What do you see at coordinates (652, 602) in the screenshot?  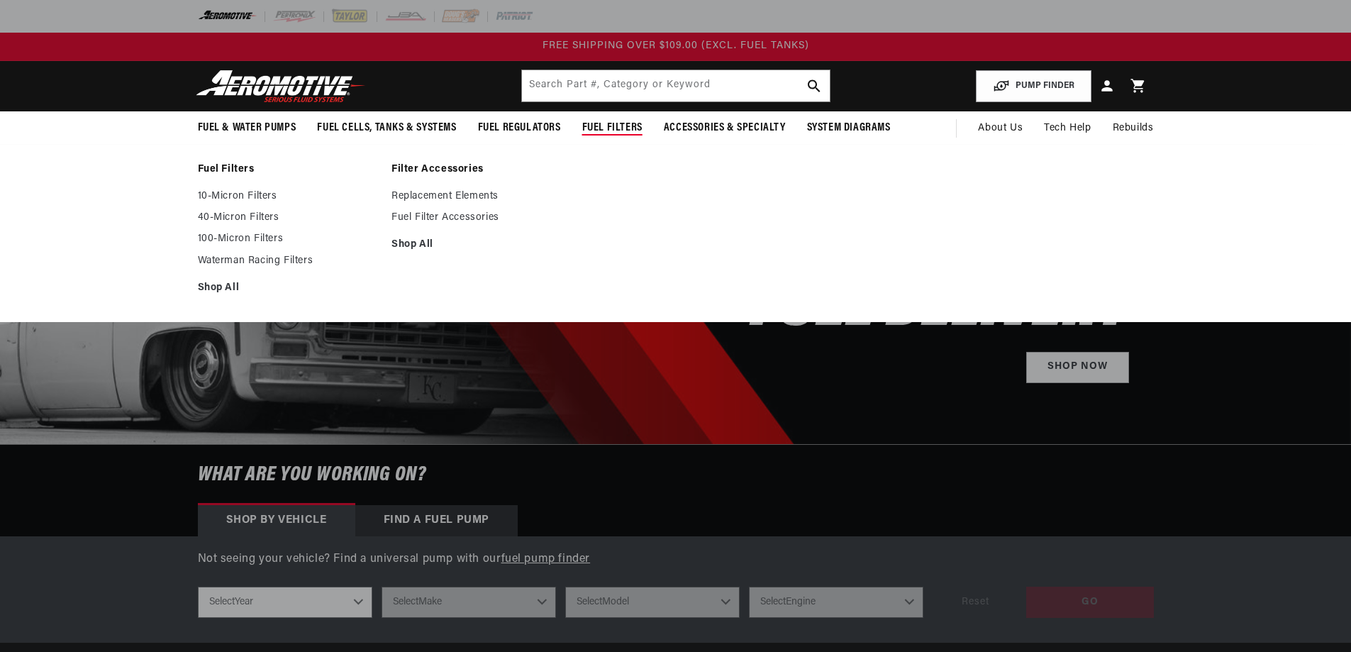 I see `select: Model` at bounding box center [652, 602].